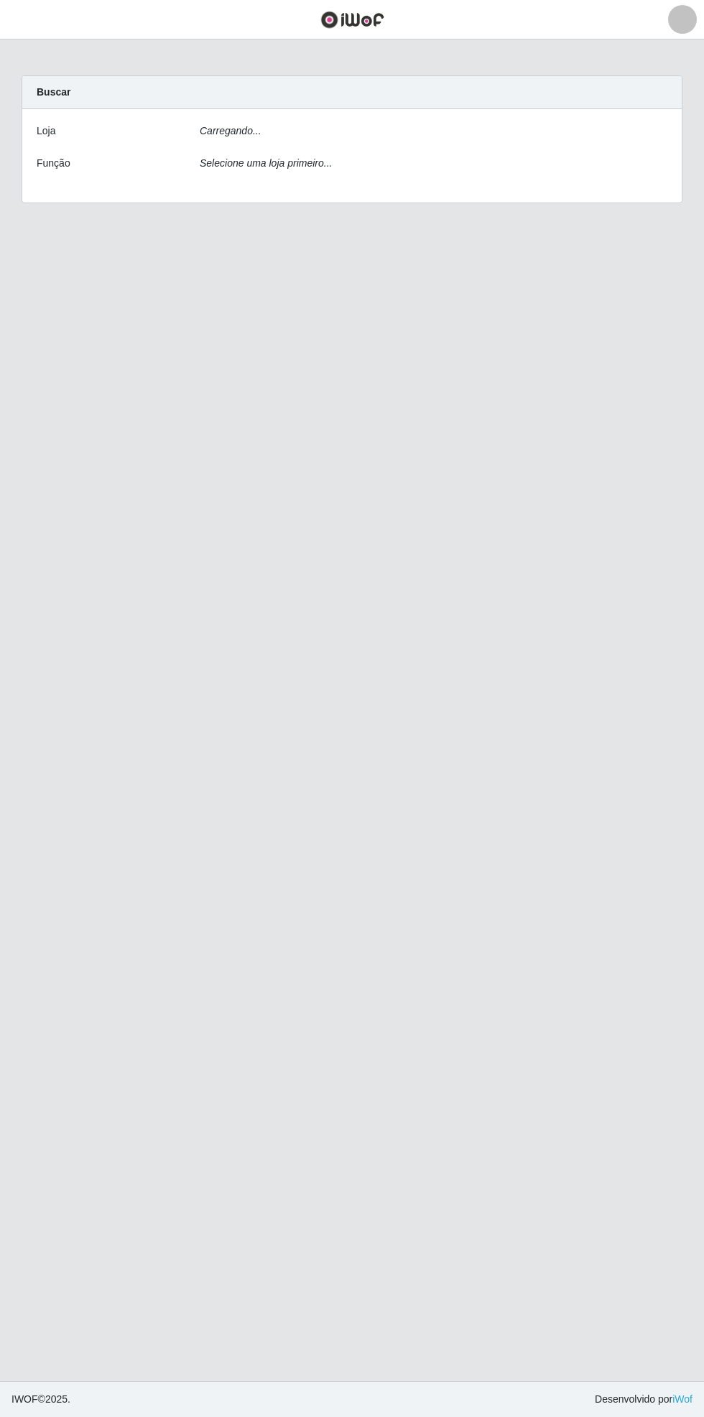  Describe the element at coordinates (266, 163) in the screenshot. I see `i: Selecione uma loja primeiro...` at that location.